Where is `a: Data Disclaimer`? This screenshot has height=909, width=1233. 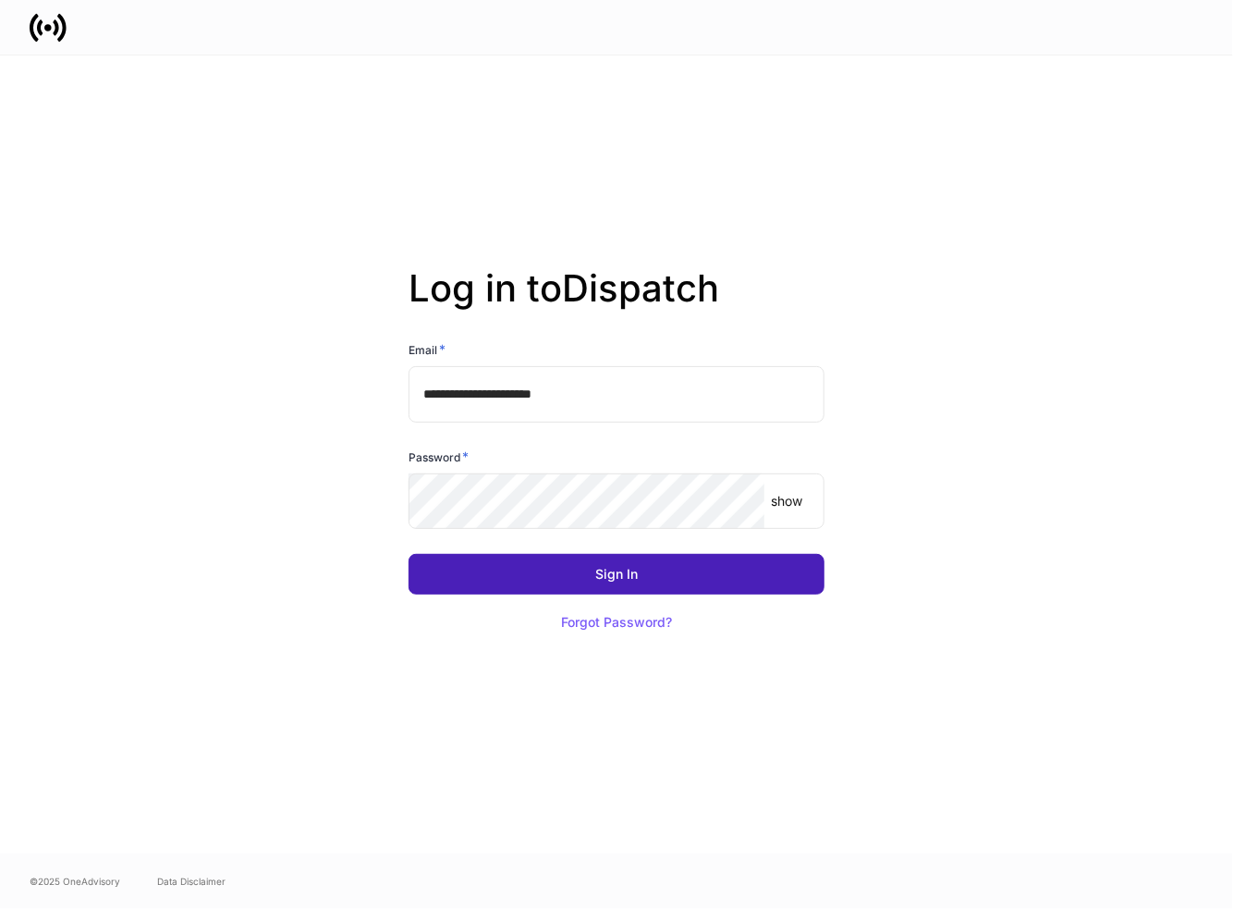 a: Data Disclaimer is located at coordinates (191, 881).